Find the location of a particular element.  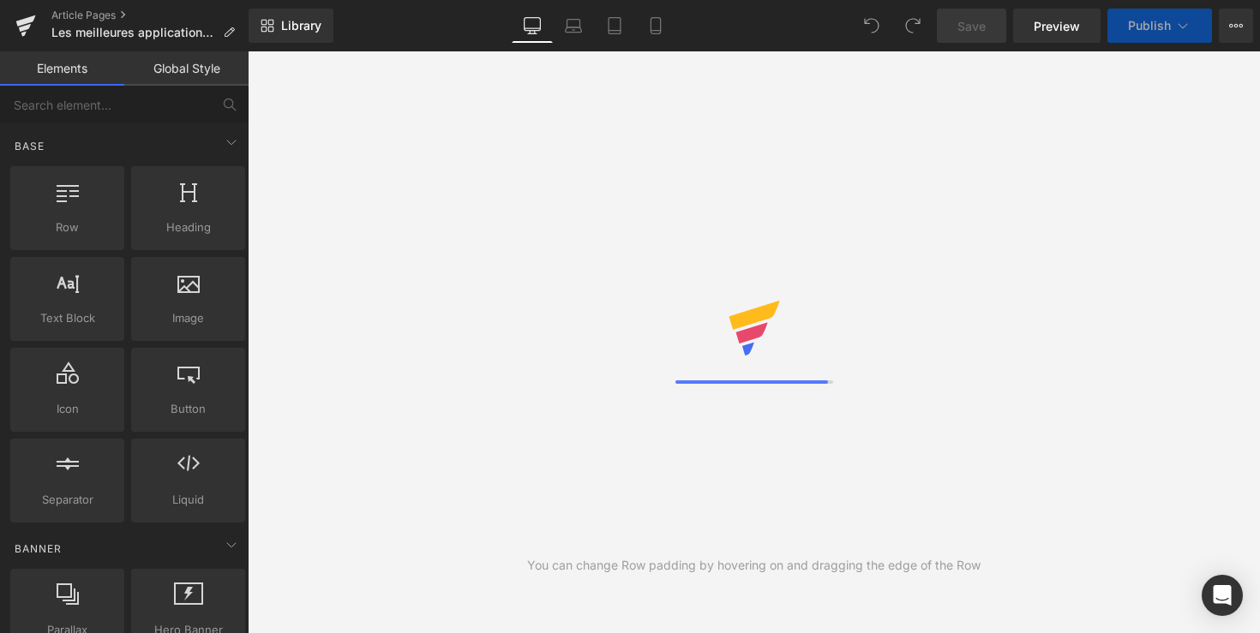

span: Library is located at coordinates (301, 26).